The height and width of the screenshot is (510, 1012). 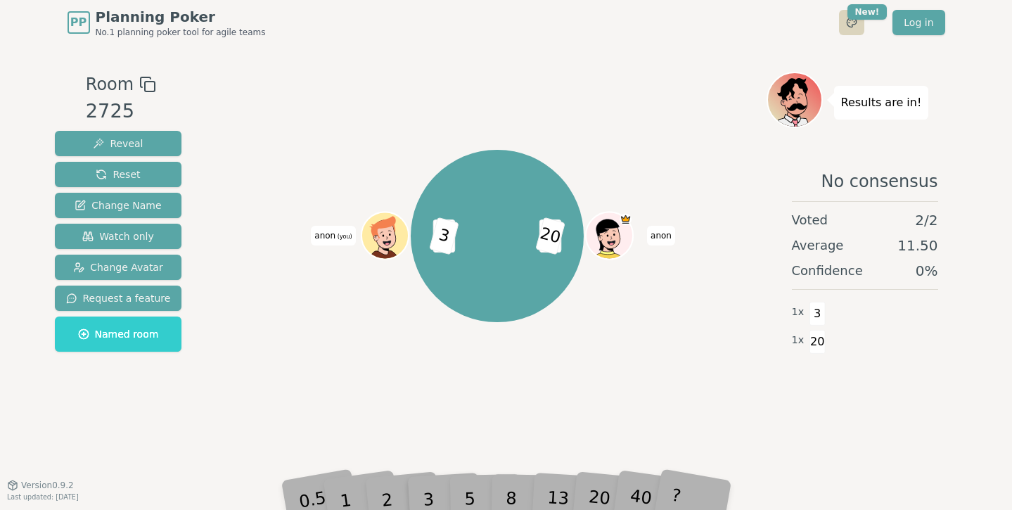 I want to click on button: Watch only, so click(x=118, y=236).